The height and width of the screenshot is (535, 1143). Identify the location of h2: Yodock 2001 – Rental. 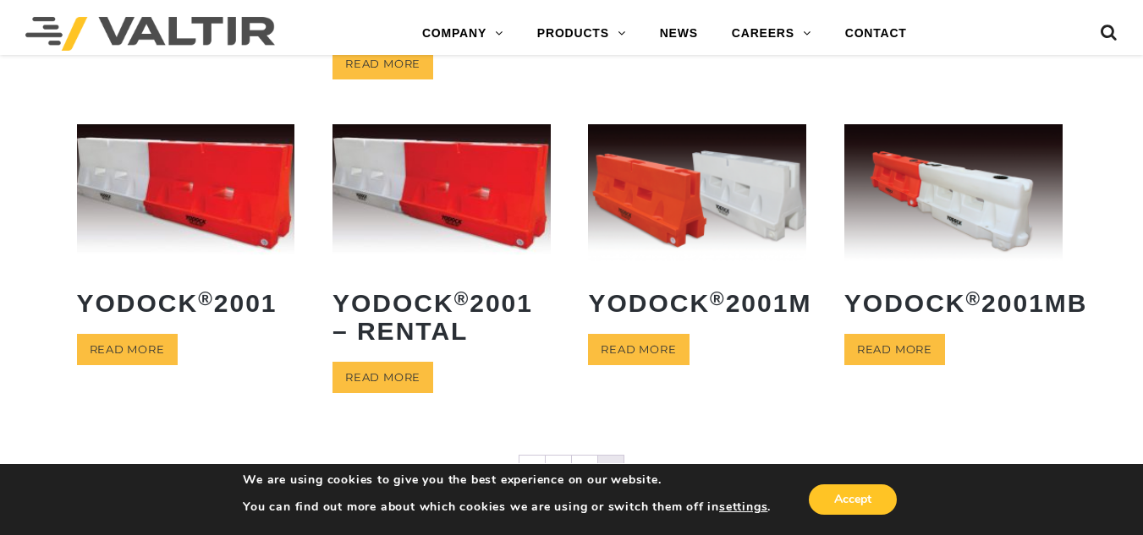
(442, 317).